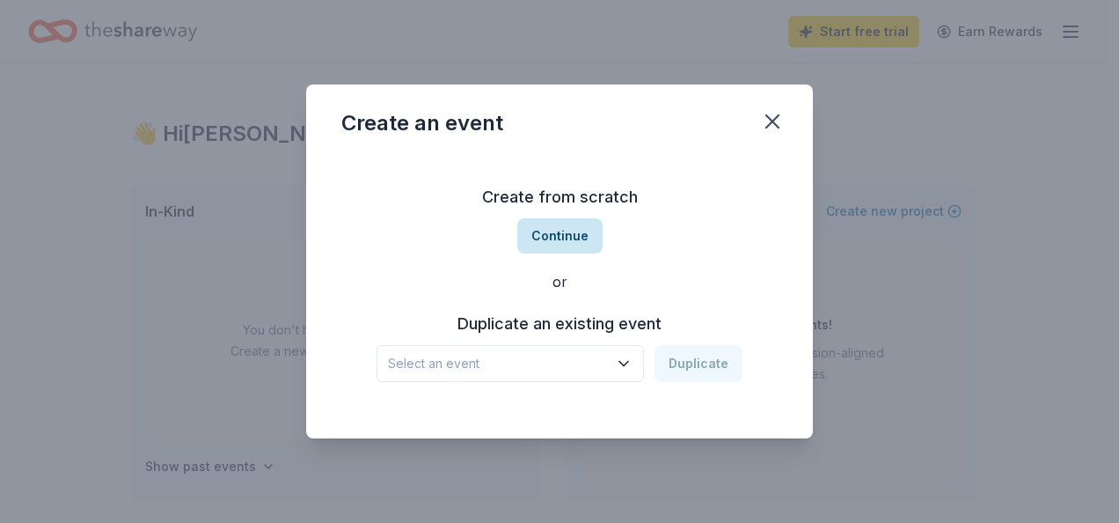 Image resolution: width=1119 pixels, height=523 pixels. Describe the element at coordinates (498, 363) in the screenshot. I see `span: Select an event` at that location.